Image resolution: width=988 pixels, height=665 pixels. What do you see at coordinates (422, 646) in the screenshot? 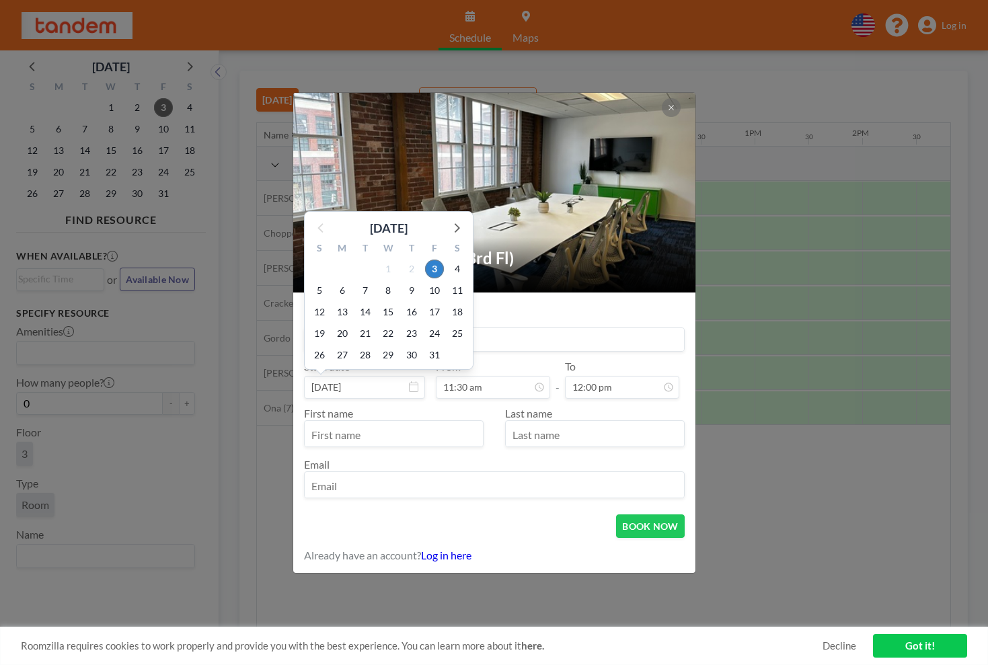
I see `span: Roomzilla requires cookies to work properly and provide you with the best experience. You can lea...` at bounding box center [422, 646].